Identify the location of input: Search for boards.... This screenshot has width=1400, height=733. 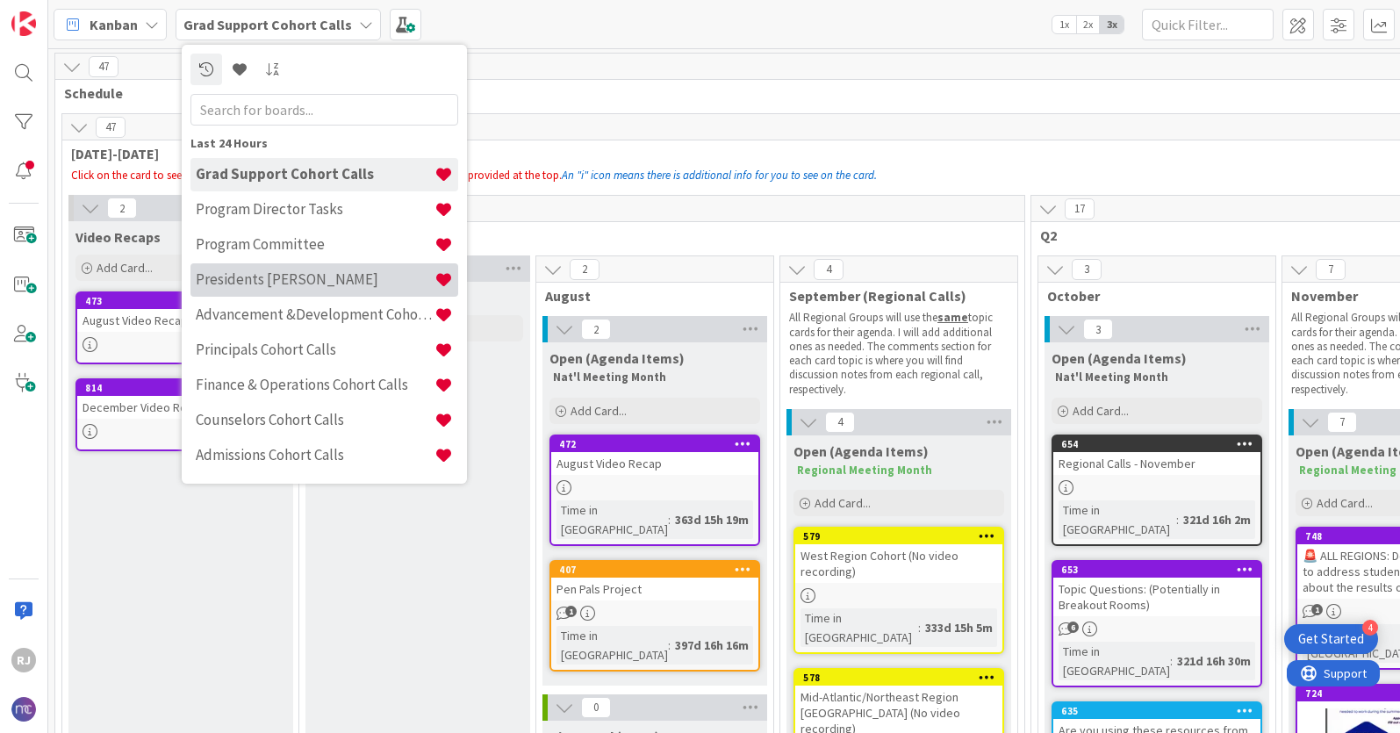
(324, 110).